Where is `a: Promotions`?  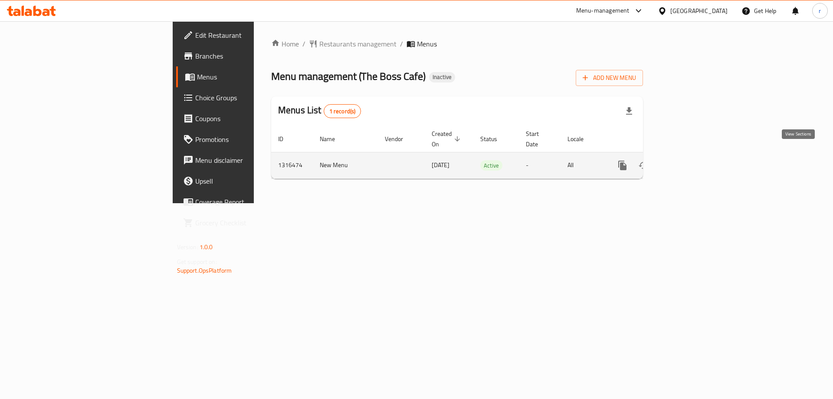 a: Promotions is located at coordinates (244, 139).